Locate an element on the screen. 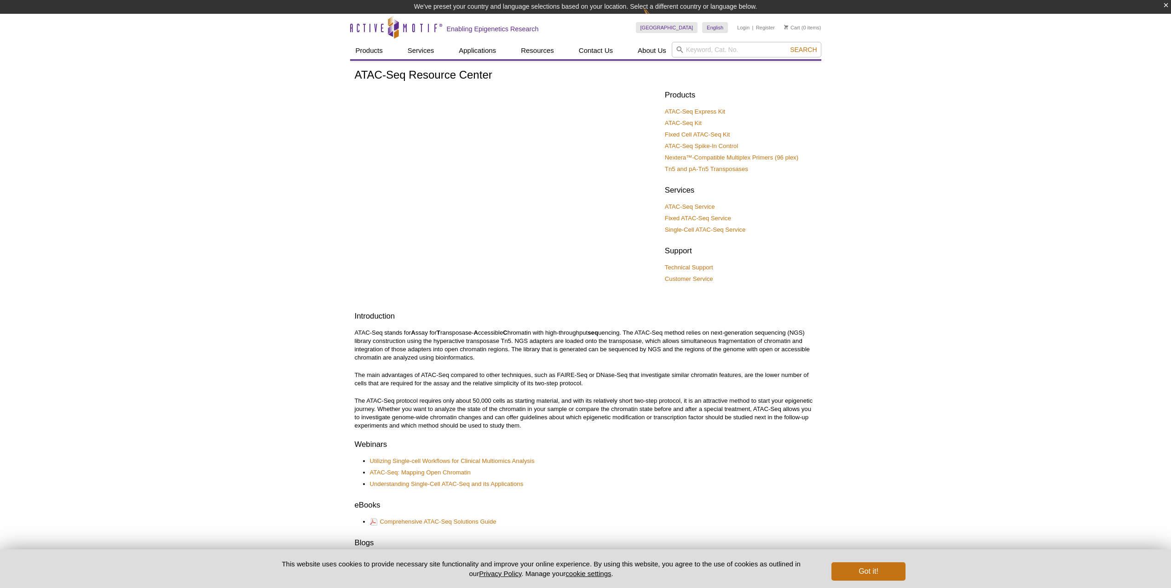  a: Customer Service is located at coordinates (689, 279).